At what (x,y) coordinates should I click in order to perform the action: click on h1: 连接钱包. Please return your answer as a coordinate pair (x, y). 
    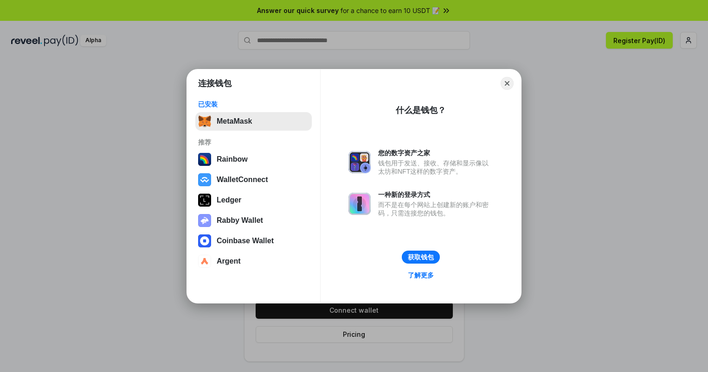
    Looking at the image, I should click on (215, 83).